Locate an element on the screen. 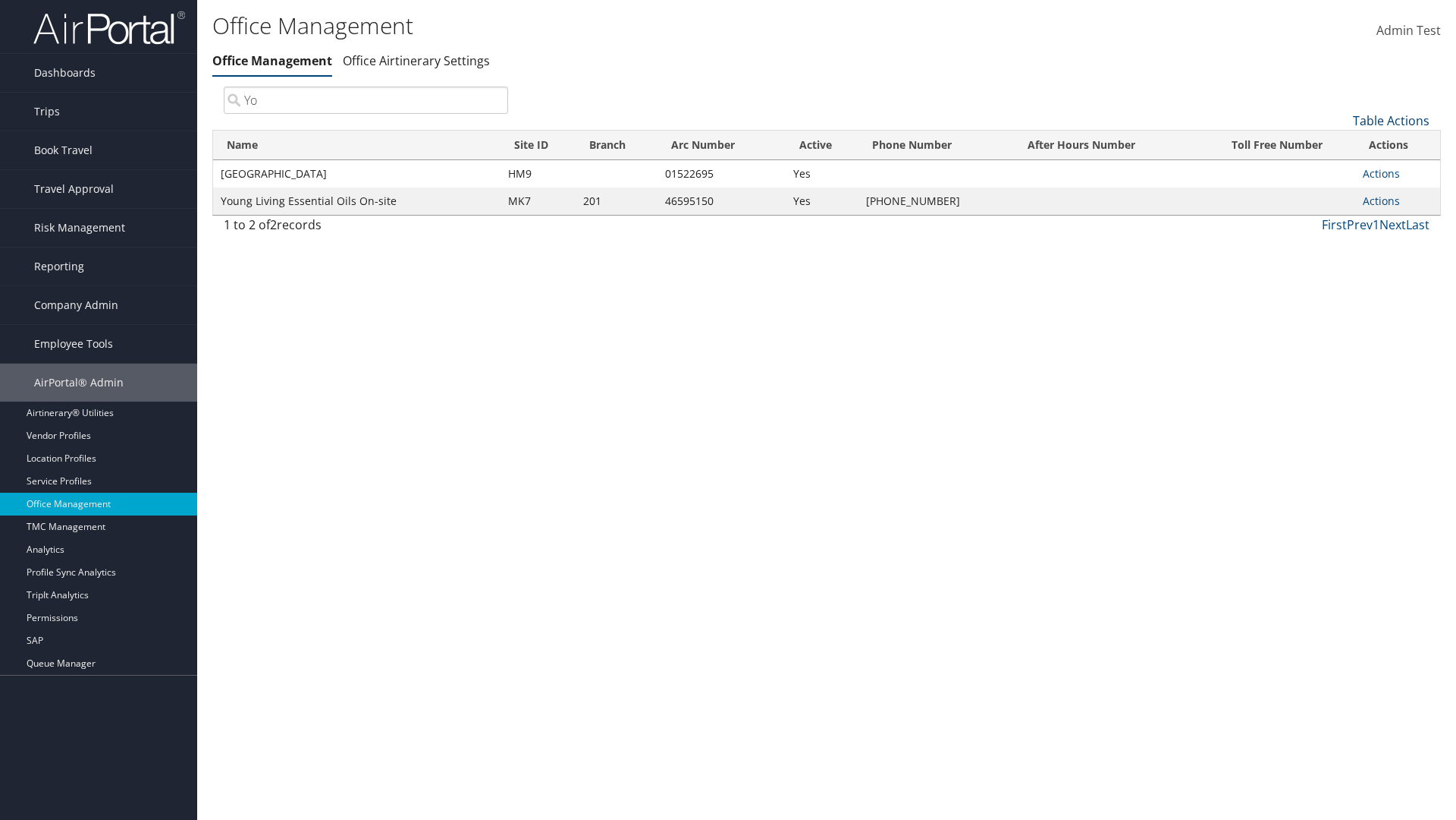 The image size is (1456, 820). span: Reporting is located at coordinates (60, 266).